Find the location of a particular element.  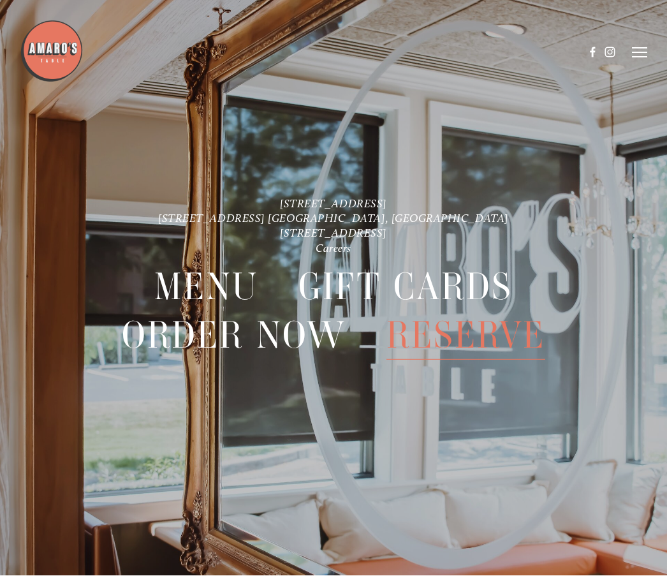

a: Careers is located at coordinates (334, 248).